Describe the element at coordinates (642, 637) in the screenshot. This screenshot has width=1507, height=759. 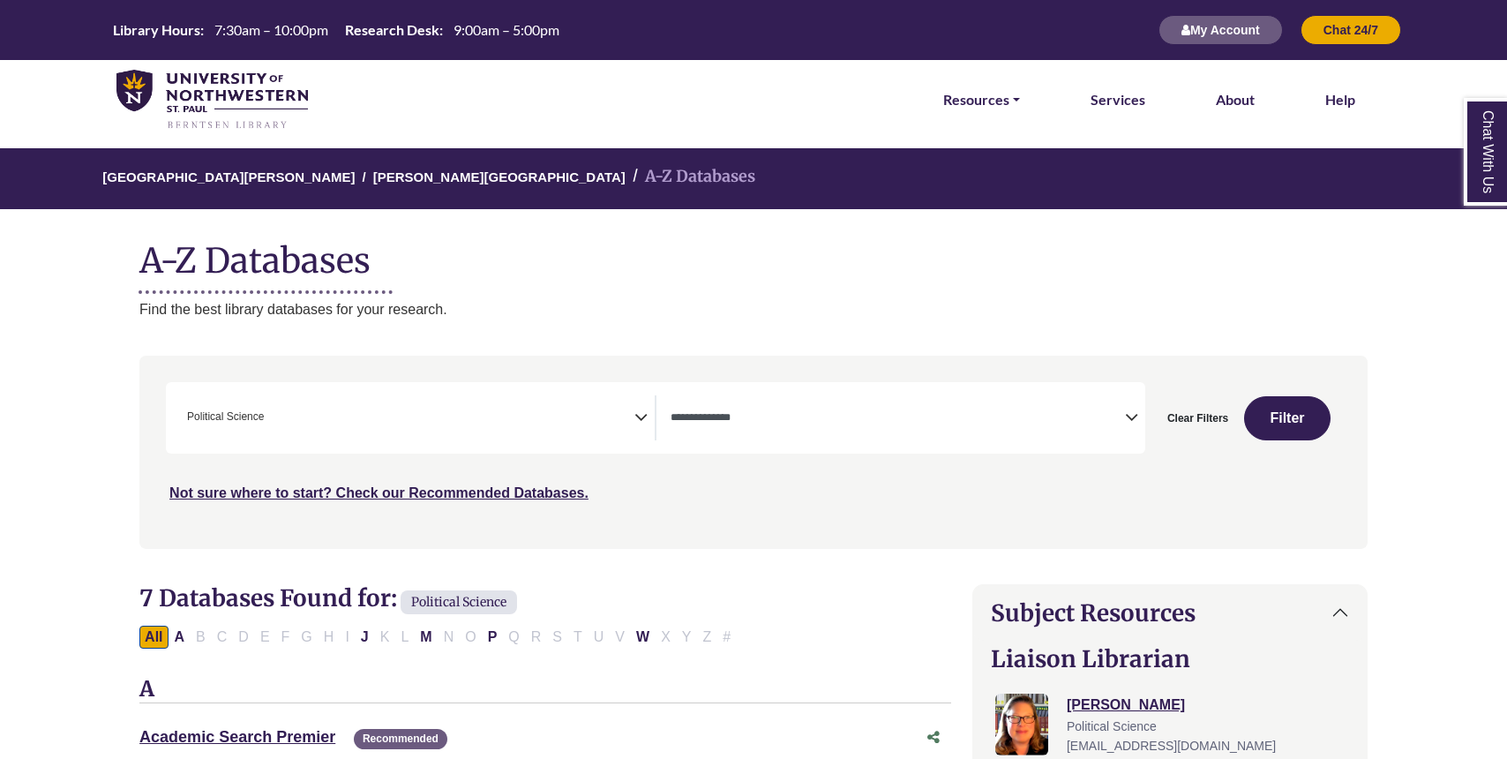
I see `button: Filter Results W` at that location.